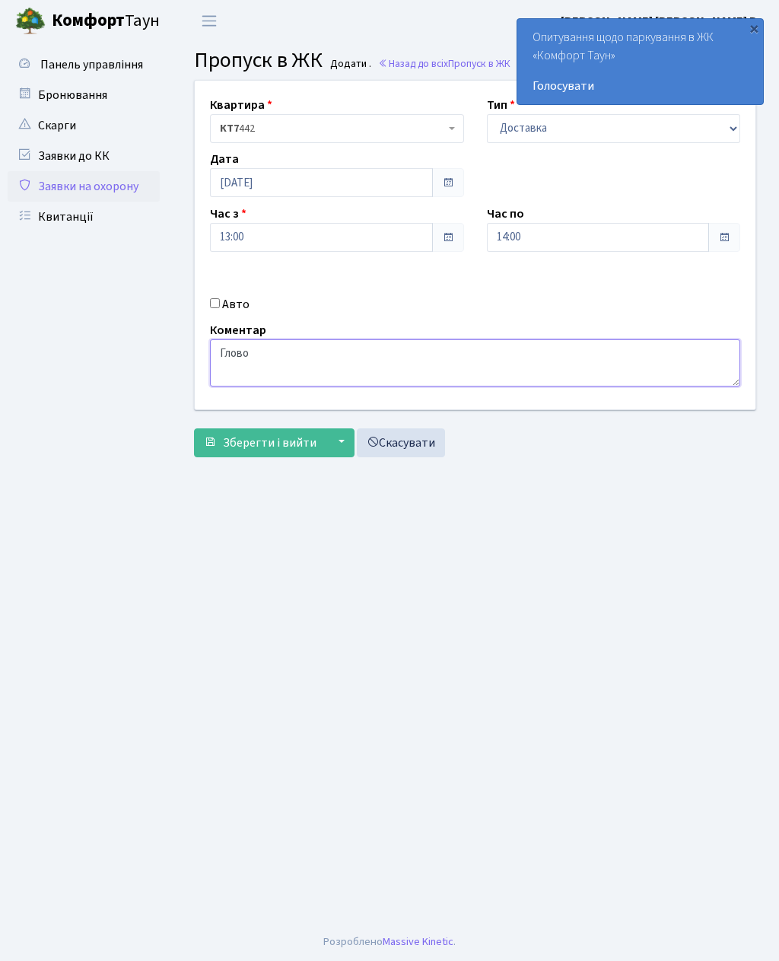 This screenshot has width=779, height=961. Describe the element at coordinates (640, 86) in the screenshot. I see `a: Голосувати` at that location.